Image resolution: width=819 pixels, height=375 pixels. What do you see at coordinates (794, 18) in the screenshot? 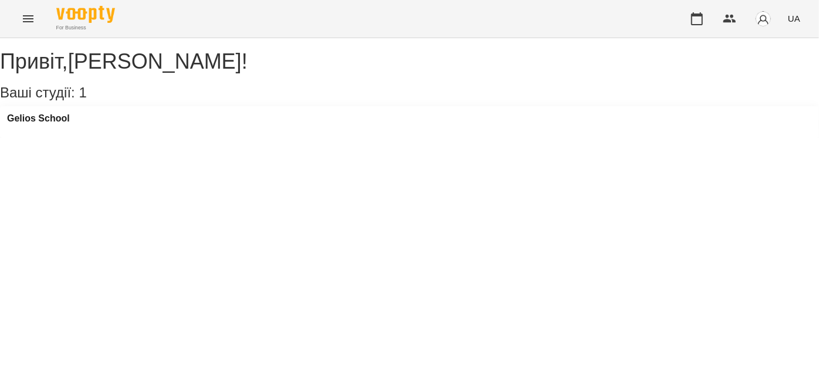
I see `button: UA` at bounding box center [794, 18].